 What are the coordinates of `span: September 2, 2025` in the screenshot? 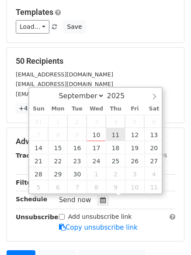 It's located at (77, 121).